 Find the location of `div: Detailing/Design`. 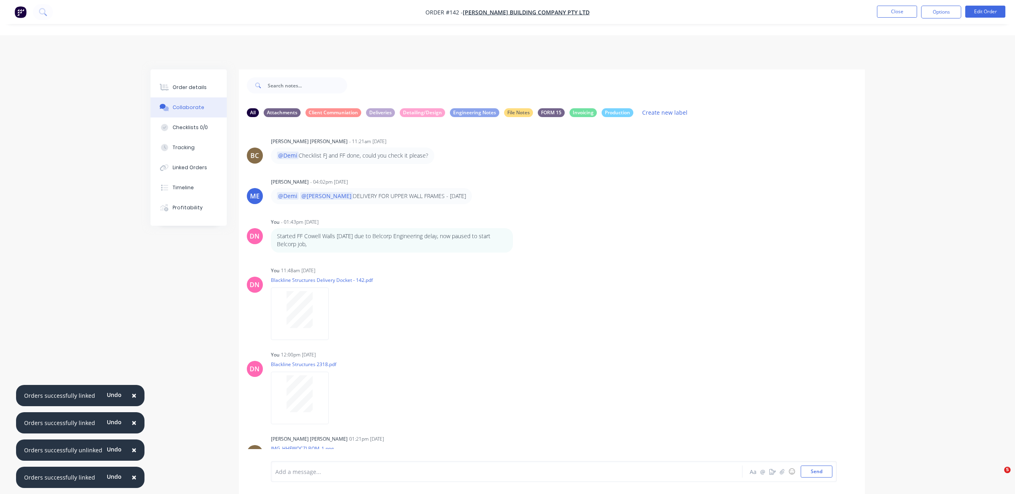

div: Detailing/Design is located at coordinates (422, 113).